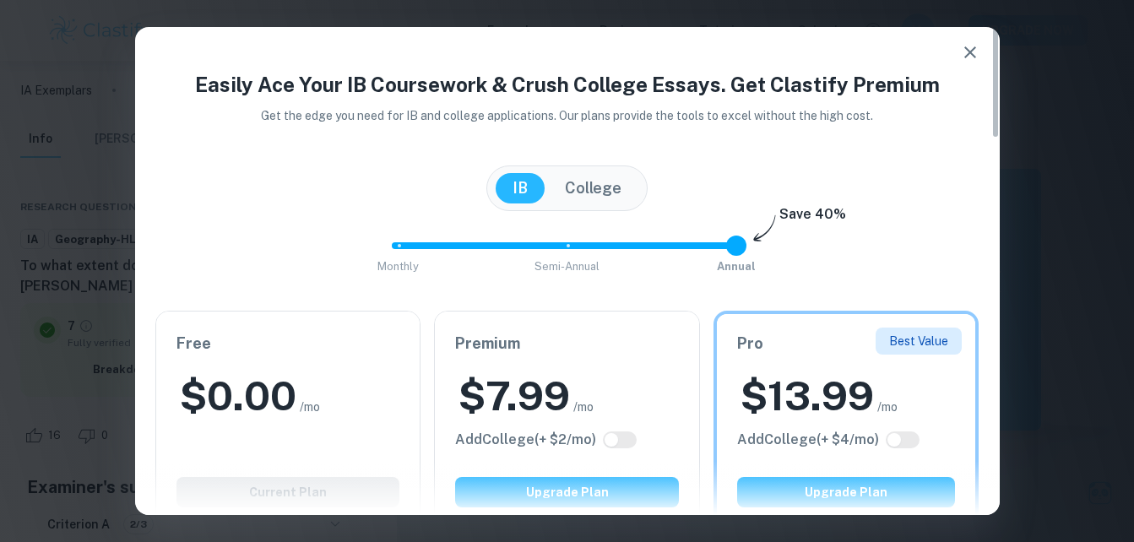 This screenshot has width=1134, height=542. What do you see at coordinates (567, 344) in the screenshot?
I see `h6: Premium` at bounding box center [567, 344].